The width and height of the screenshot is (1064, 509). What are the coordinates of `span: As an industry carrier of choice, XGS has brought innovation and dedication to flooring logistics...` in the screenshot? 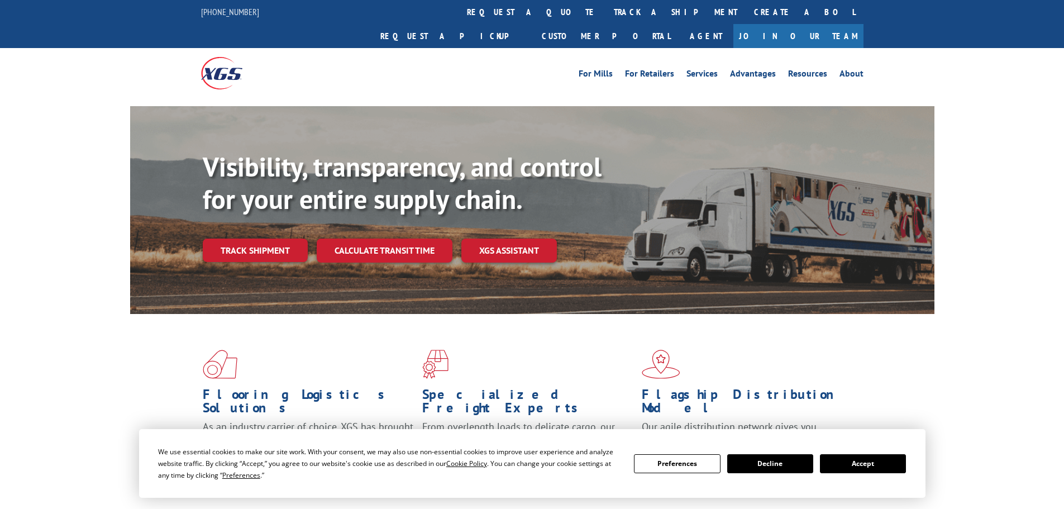 It's located at (308, 440).